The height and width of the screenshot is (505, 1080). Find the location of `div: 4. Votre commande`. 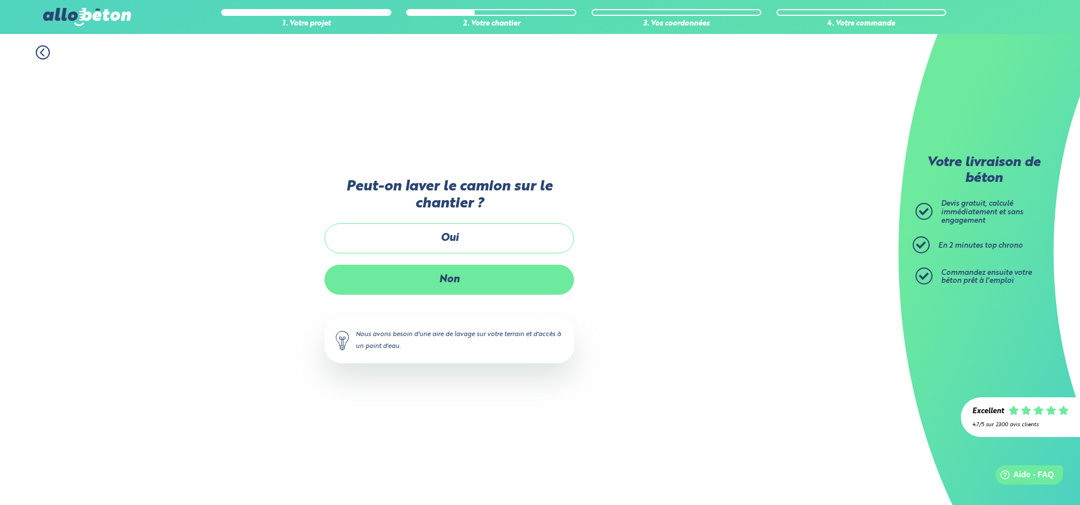

div: 4. Votre commande is located at coordinates (861, 24).